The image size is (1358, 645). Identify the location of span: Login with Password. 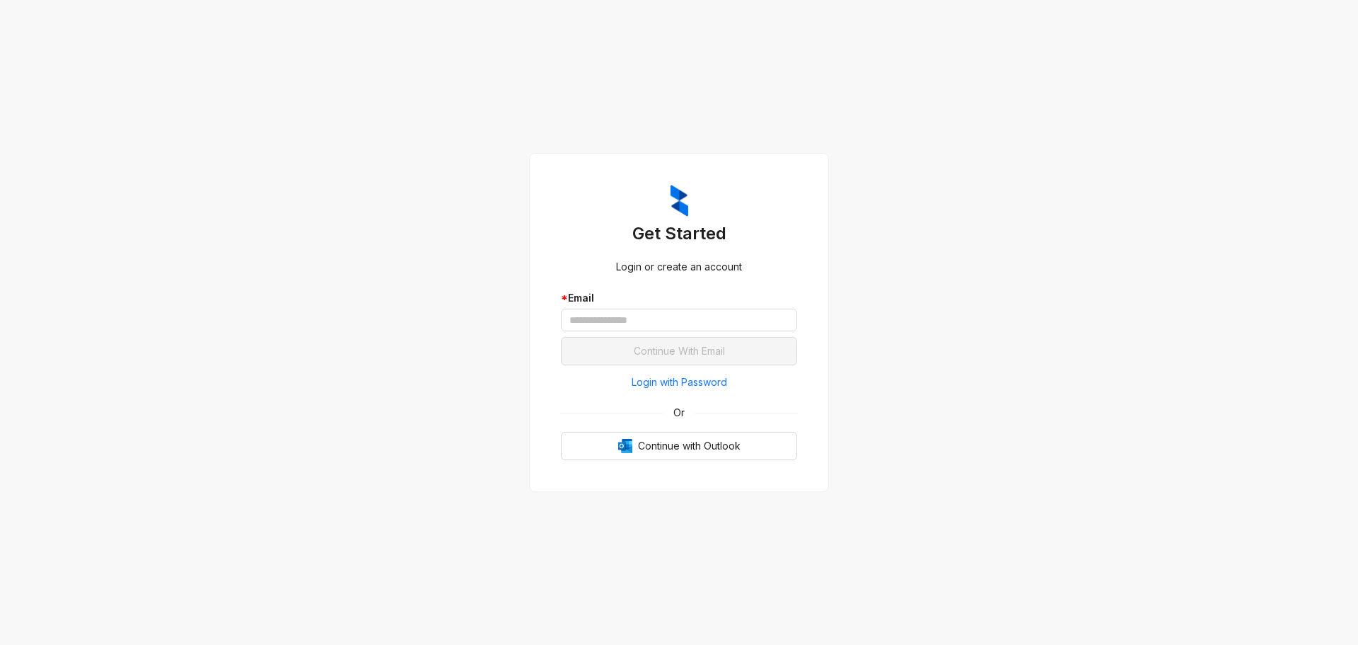
(679, 382).